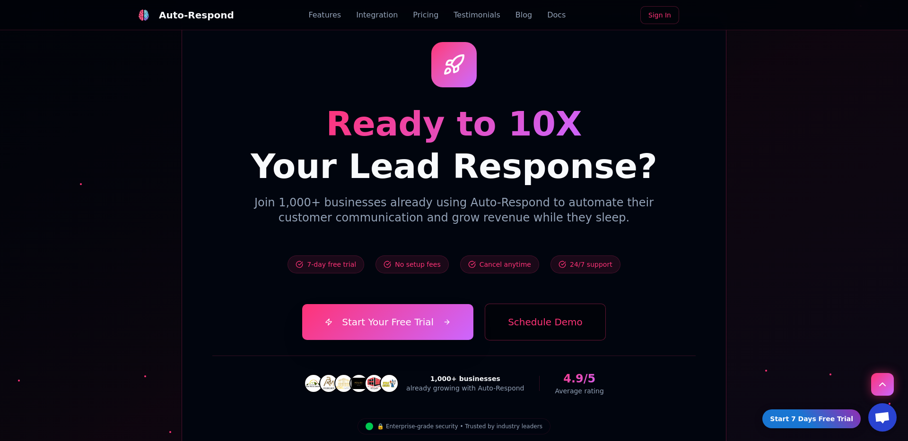 The width and height of the screenshot is (908, 441). Describe the element at coordinates (459, 427) in the screenshot. I see `span: 🔒 Enterprise-grade security • Trusted by industry leaders` at that location.